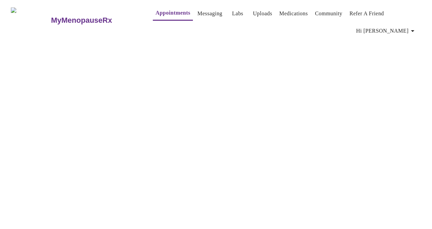 The image size is (432, 229). Describe the element at coordinates (329, 14) in the screenshot. I see `a: Community` at that location.